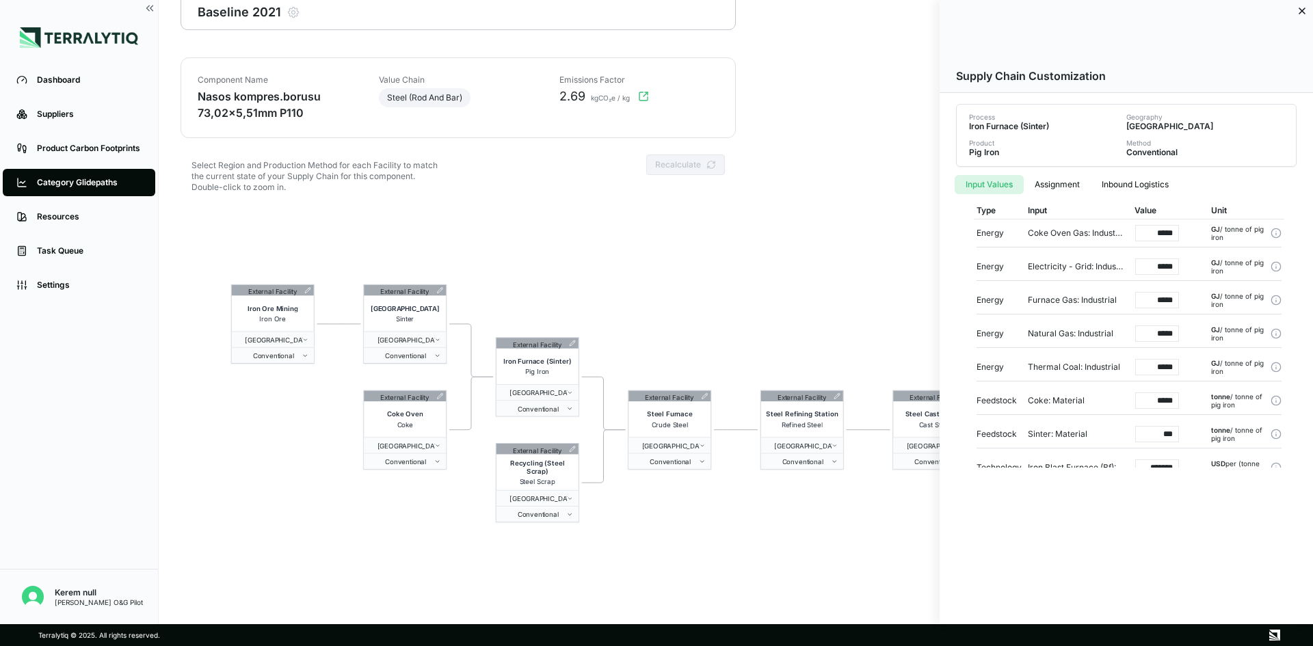 The width and height of the screenshot is (1313, 646). Describe the element at coordinates (1135, 185) in the screenshot. I see `button: Inbound Logistics` at that location.